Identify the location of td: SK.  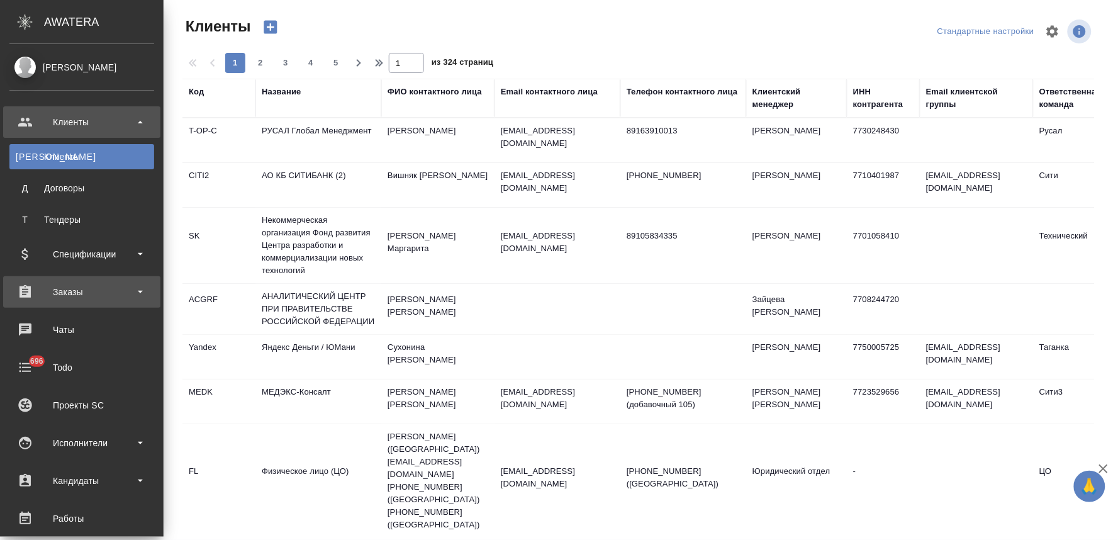
(219, 245).